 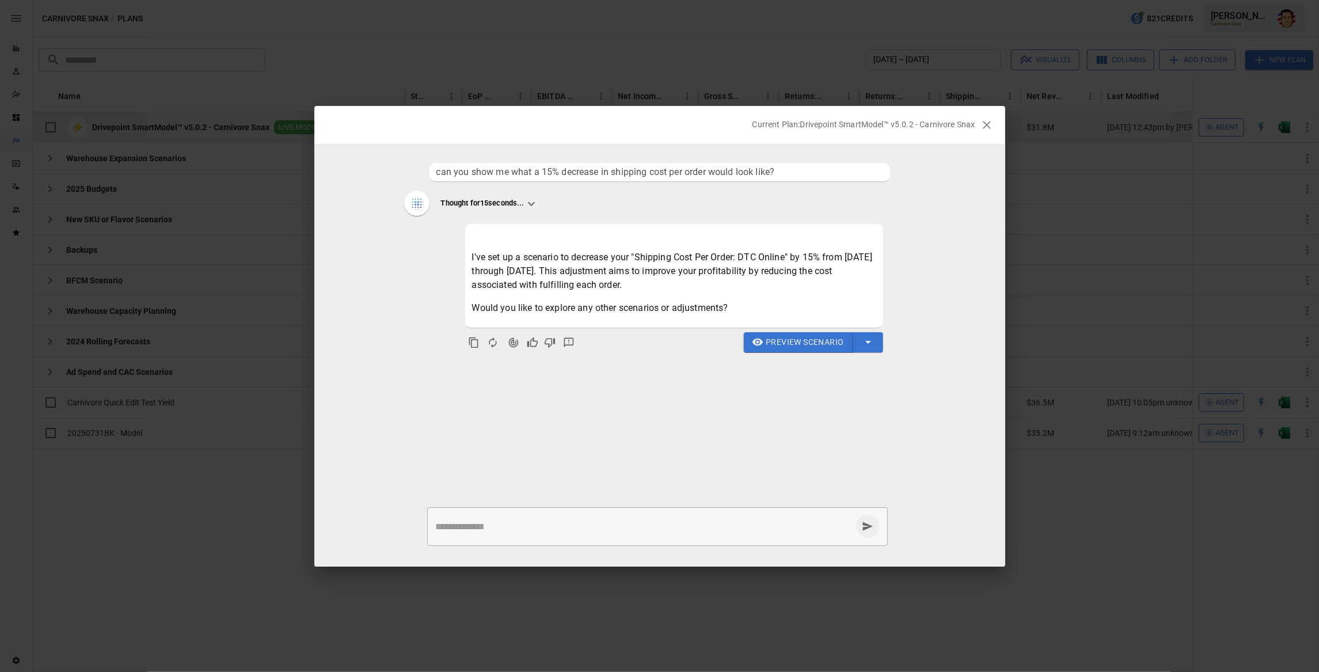 I want to click on button: Preview Scenario, so click(x=798, y=343).